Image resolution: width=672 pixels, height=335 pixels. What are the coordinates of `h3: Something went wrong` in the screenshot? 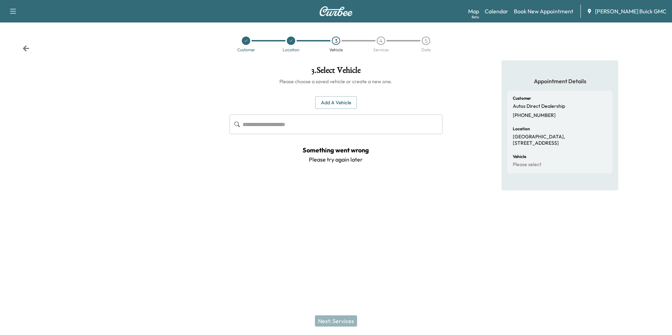 It's located at (336, 150).